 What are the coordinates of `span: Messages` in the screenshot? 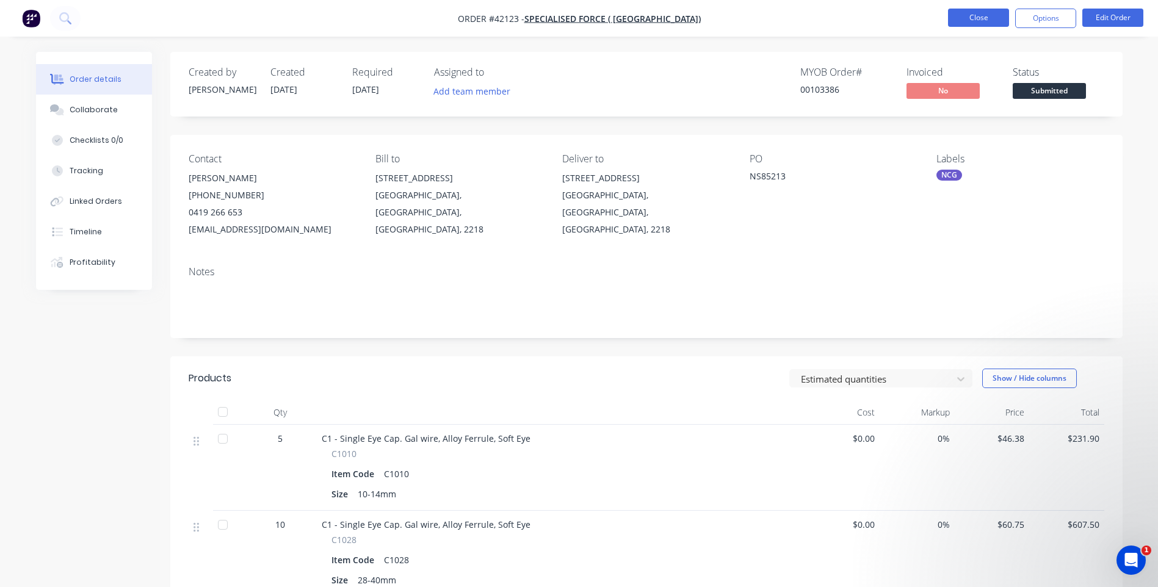 It's located at (92, 416).